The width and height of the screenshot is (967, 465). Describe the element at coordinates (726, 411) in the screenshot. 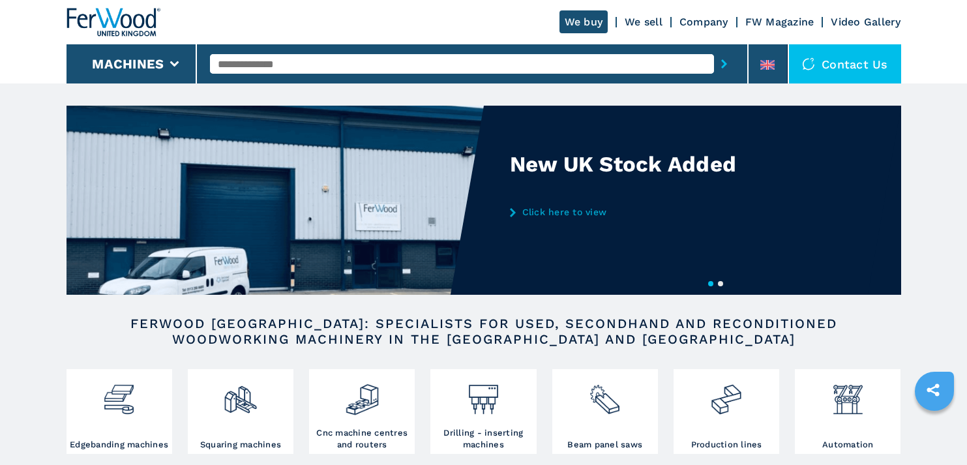

I see `a: Production lines` at that location.